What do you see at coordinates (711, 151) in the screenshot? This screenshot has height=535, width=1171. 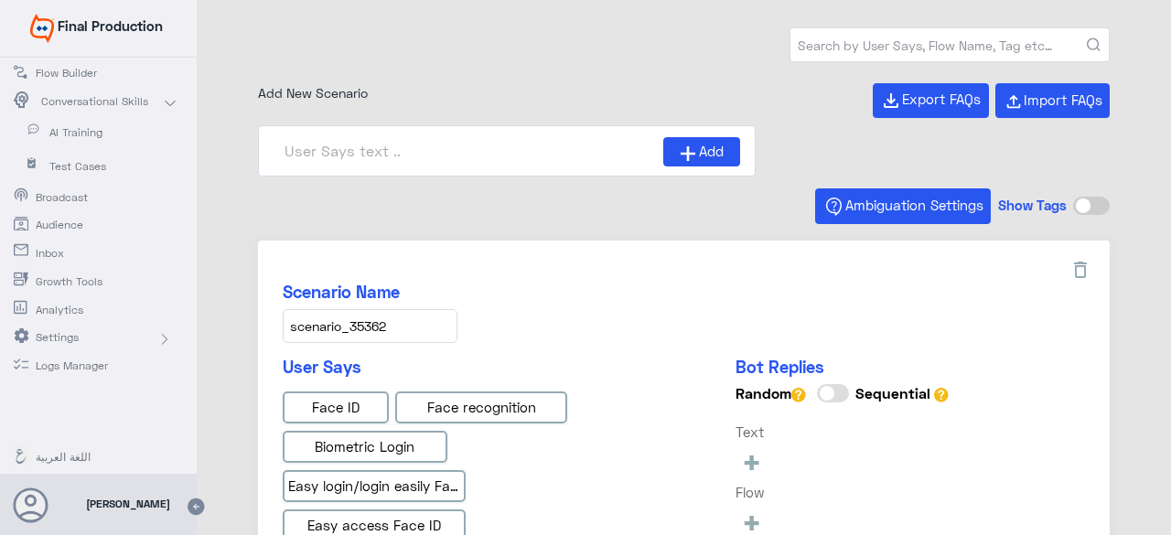 I see `span: Add` at bounding box center [711, 151].